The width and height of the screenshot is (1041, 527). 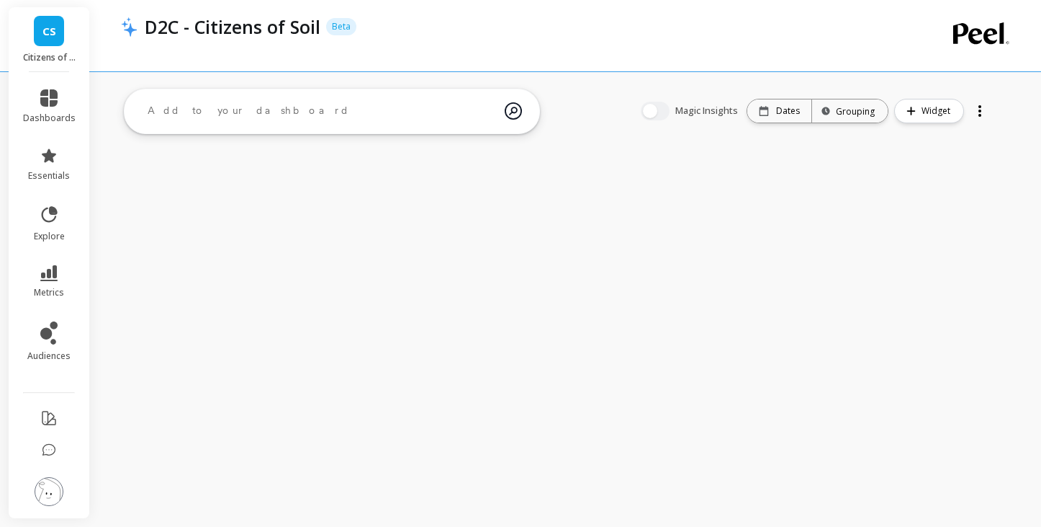 I want to click on span: audiences, so click(x=49, y=356).